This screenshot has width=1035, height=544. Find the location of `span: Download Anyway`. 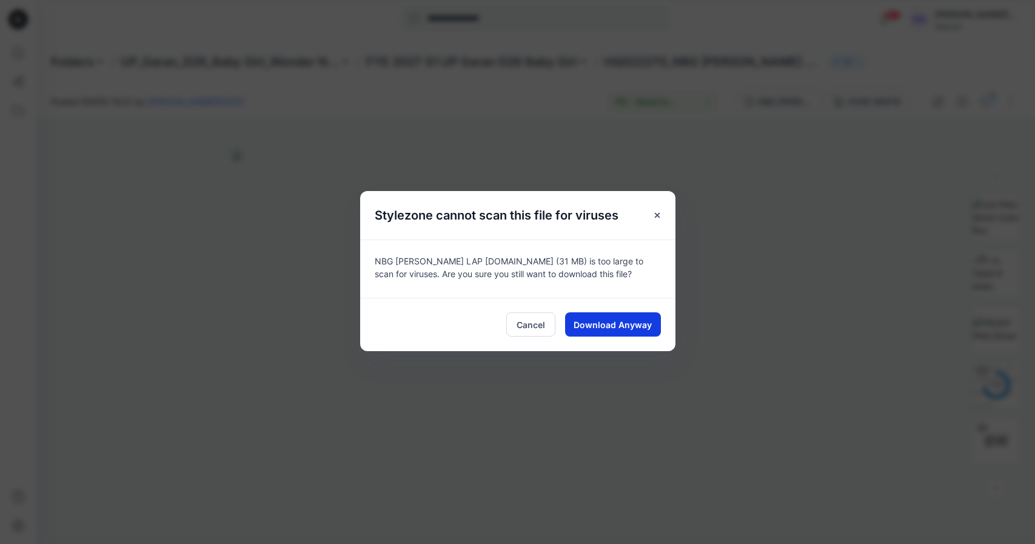

span: Download Anyway is located at coordinates (613, 325).